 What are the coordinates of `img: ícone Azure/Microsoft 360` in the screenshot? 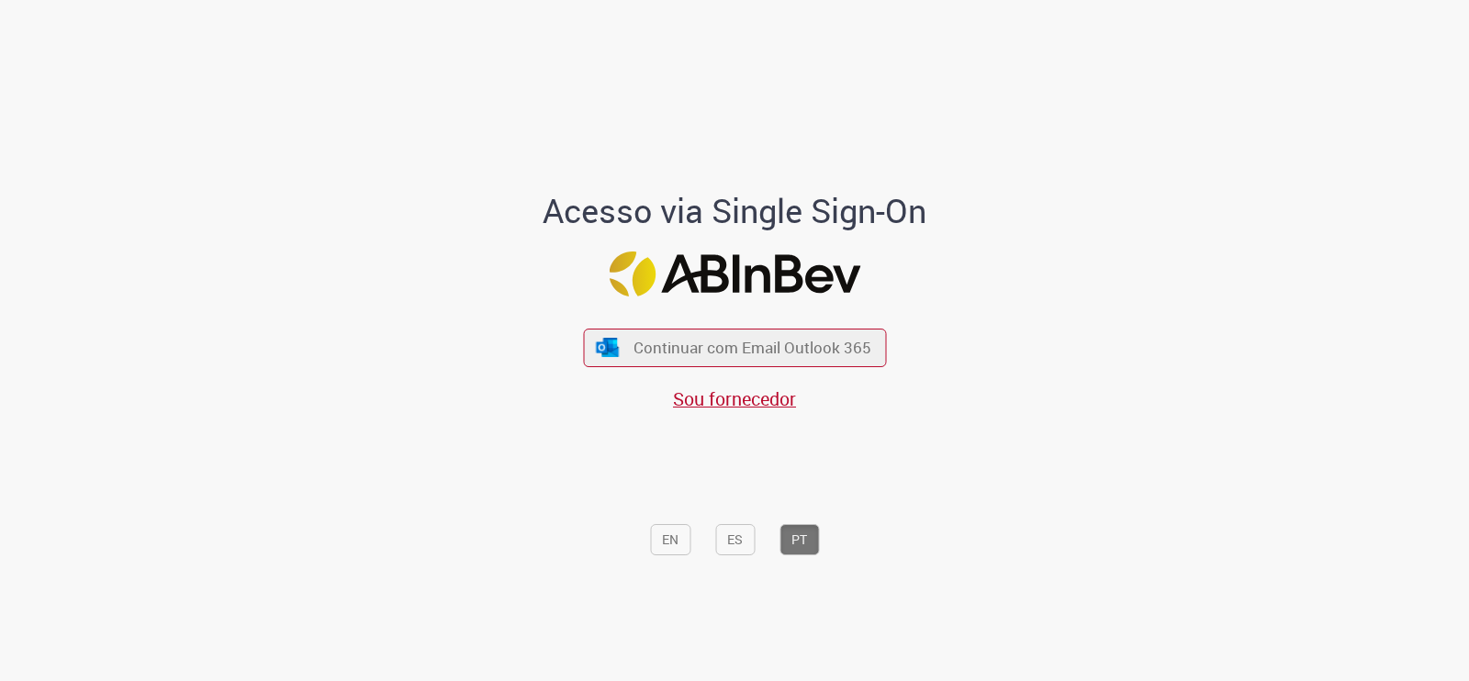 It's located at (608, 347).